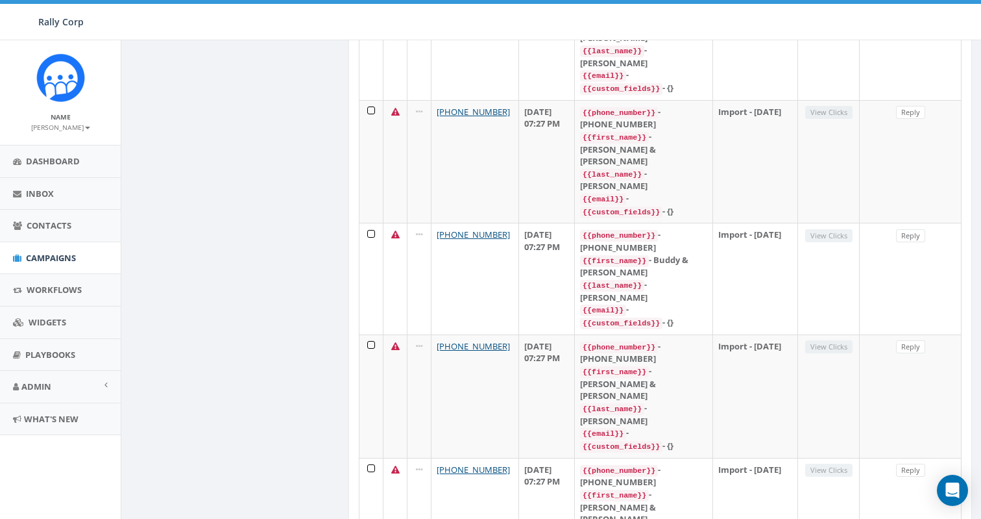 The image size is (981, 519). I want to click on small: Name, so click(60, 117).